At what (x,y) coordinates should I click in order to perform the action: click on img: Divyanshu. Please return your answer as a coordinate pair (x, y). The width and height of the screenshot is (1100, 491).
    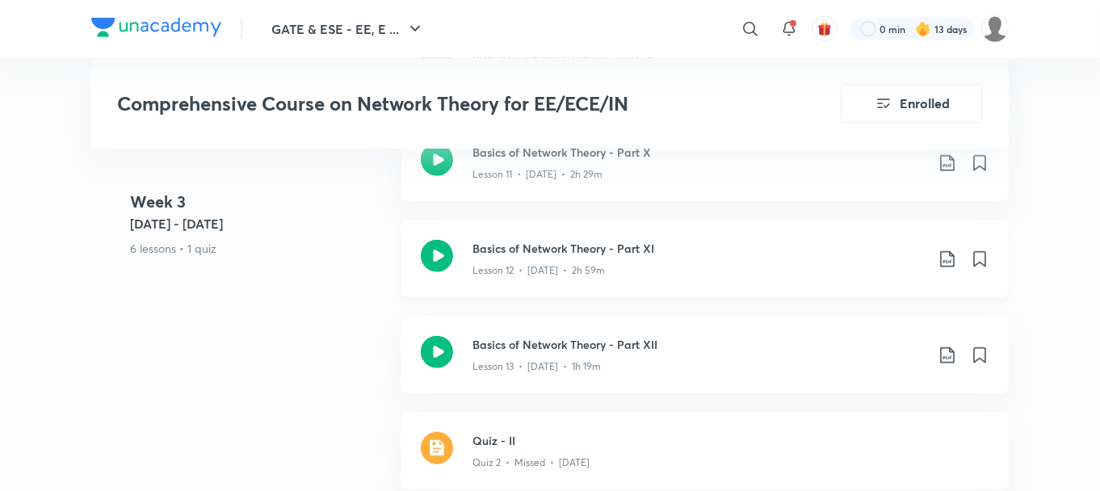
    Looking at the image, I should click on (995, 29).